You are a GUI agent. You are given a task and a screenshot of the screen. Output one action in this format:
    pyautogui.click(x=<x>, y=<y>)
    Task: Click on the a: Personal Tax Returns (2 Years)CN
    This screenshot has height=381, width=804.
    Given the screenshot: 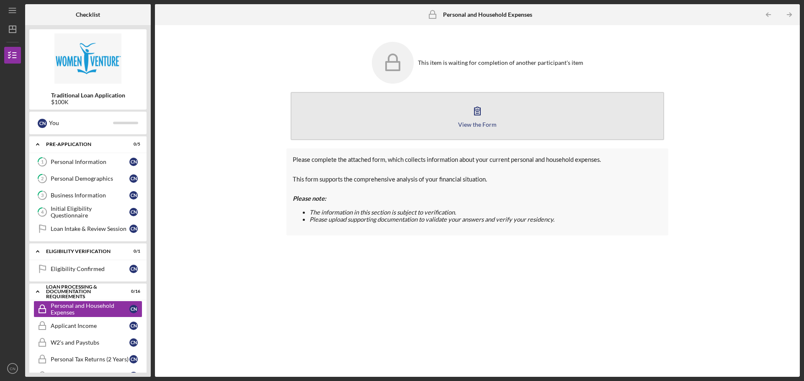 What is the action you would take?
    pyautogui.click(x=88, y=360)
    